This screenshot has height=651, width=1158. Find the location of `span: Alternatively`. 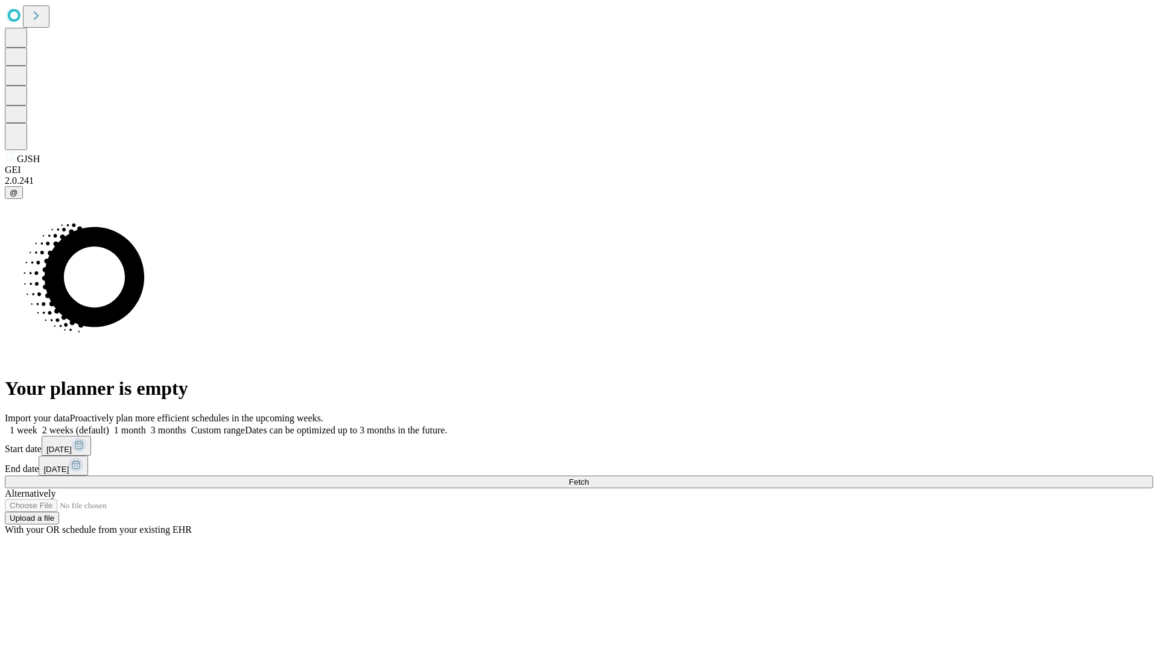

span: Alternatively is located at coordinates (30, 493).